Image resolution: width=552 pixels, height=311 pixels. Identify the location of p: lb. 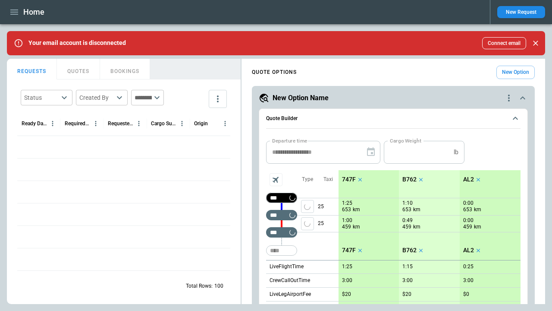
(456, 152).